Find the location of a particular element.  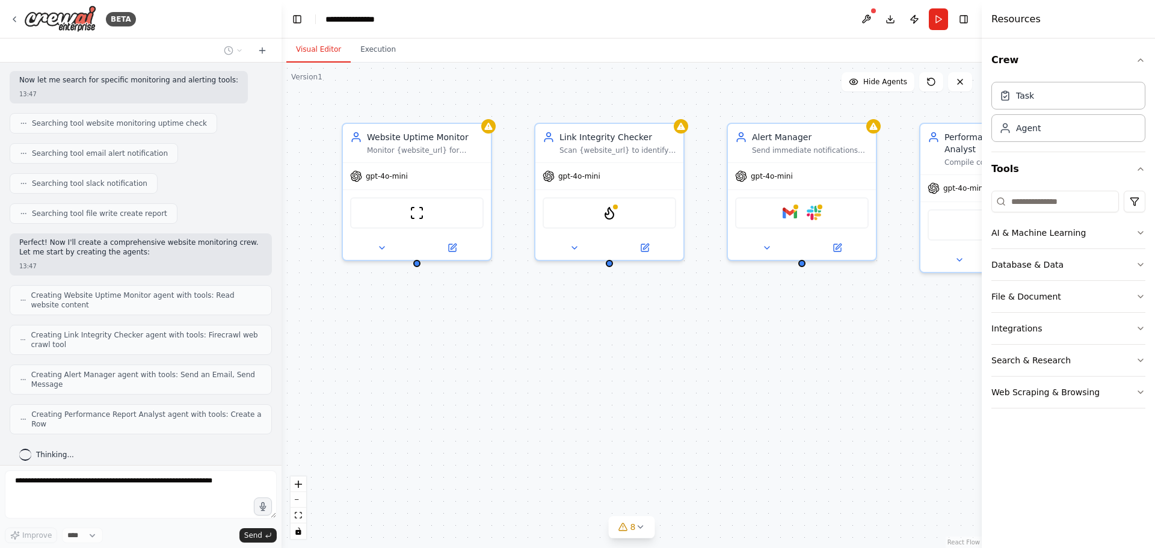

button: zoom out is located at coordinates (298, 500).